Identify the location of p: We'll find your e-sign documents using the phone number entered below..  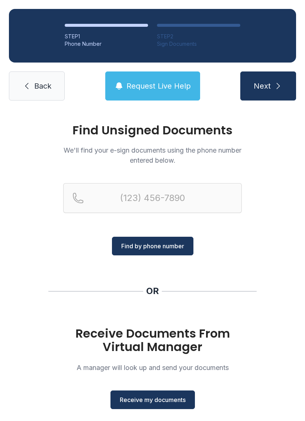
(152, 155).